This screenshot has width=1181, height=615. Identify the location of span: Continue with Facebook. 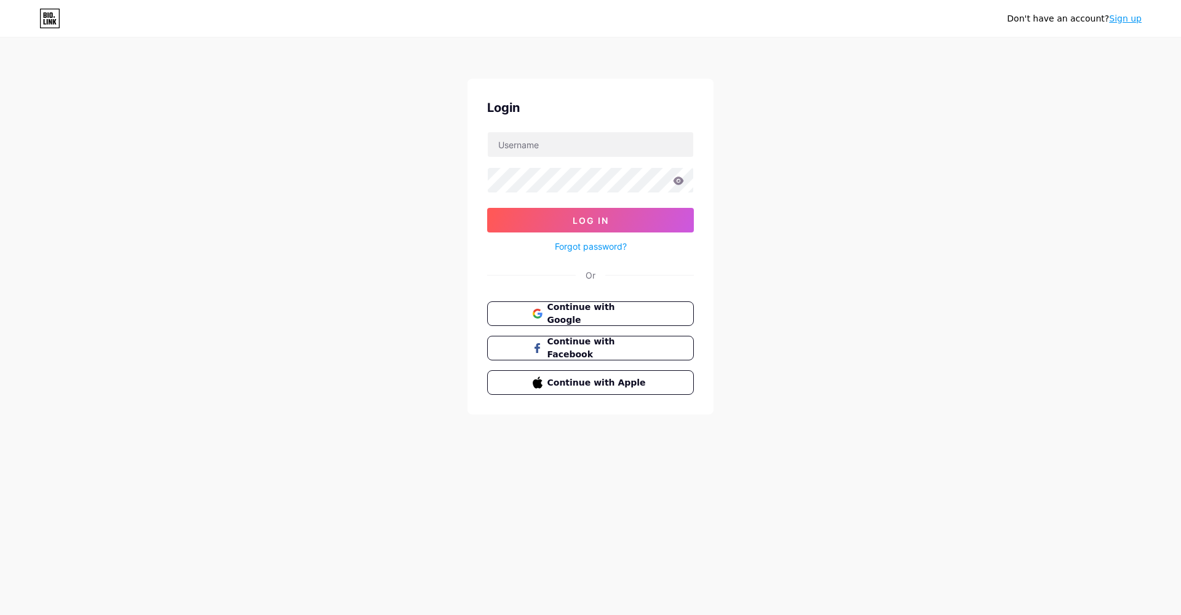
(598, 348).